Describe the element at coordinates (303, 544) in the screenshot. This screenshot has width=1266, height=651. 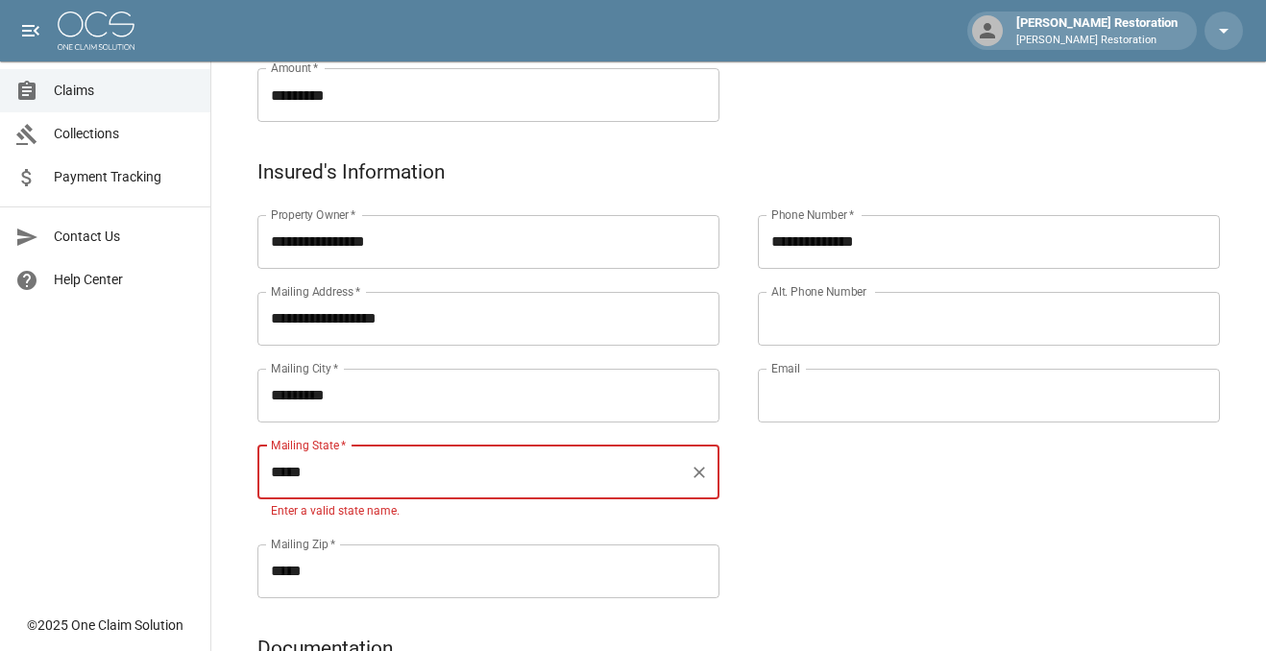
I see `label: Mailing Zip` at that location.